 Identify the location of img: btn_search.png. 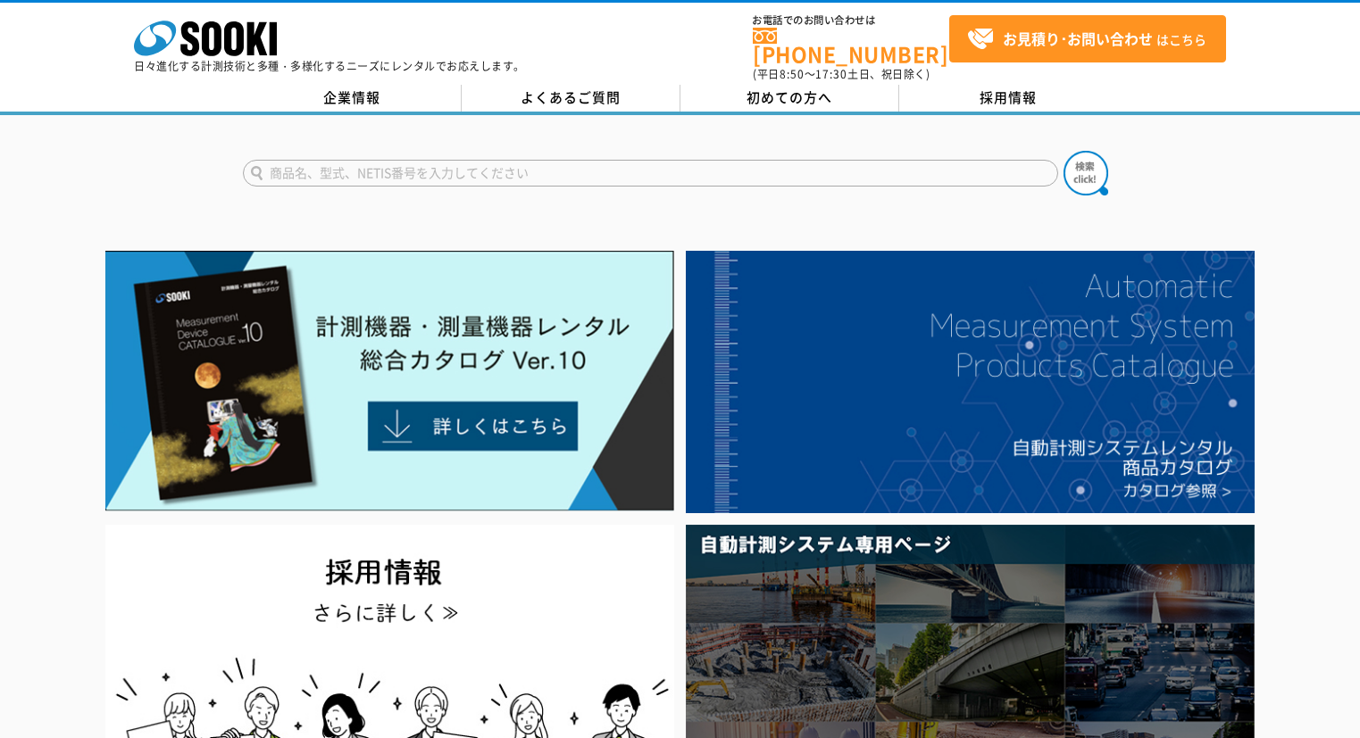
(1086, 173).